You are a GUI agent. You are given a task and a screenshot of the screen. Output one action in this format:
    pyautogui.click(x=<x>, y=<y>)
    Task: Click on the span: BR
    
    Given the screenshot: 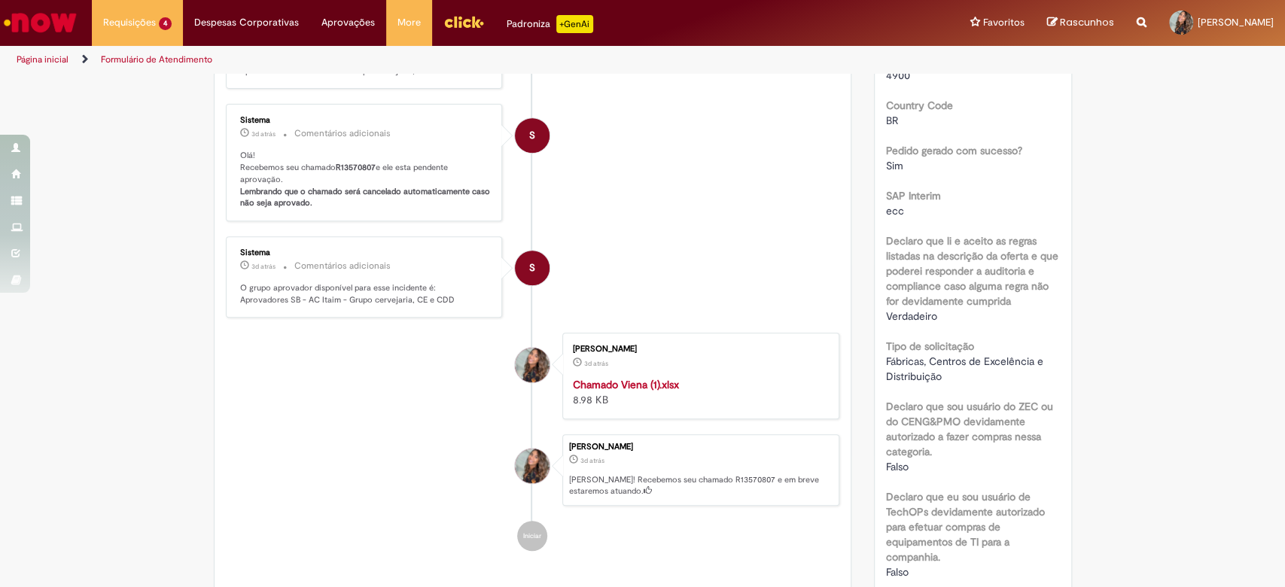 What is the action you would take?
    pyautogui.click(x=892, y=120)
    